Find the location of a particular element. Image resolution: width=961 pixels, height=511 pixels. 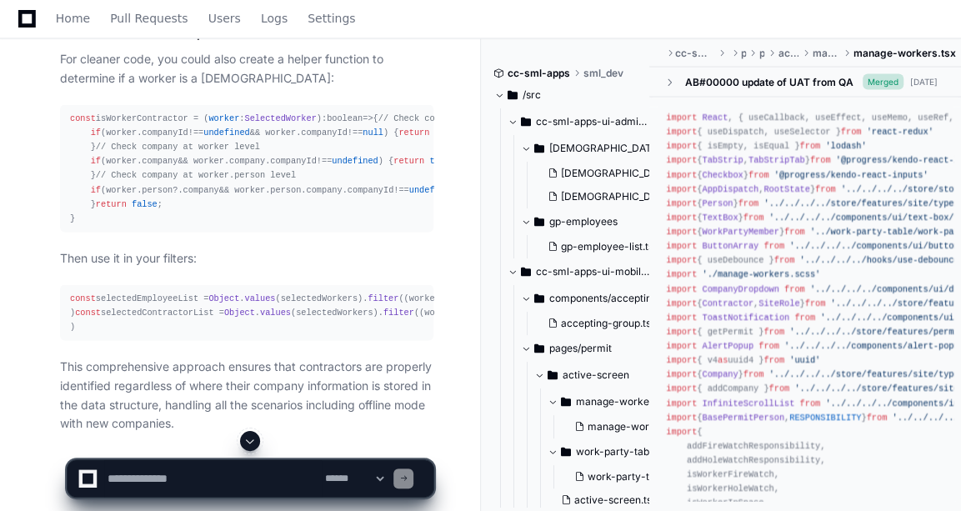

p: This comprehensive approach ensures that contractors are properly identified regardless of where ... is located at coordinates (247, 395).